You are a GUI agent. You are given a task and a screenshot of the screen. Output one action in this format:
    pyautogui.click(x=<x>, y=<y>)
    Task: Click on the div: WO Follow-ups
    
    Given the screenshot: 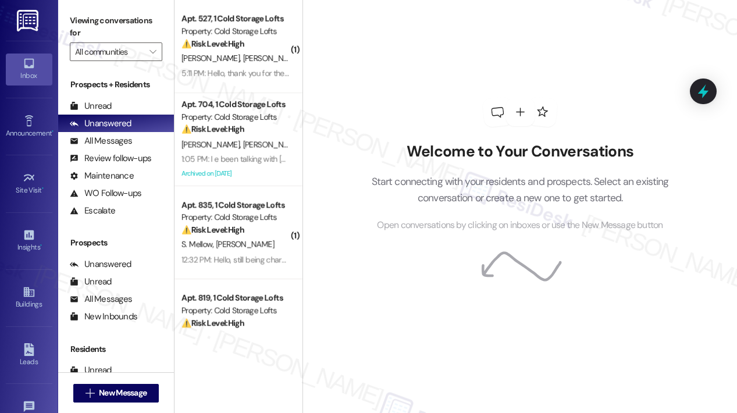 What is the action you would take?
    pyautogui.click(x=105, y=193)
    